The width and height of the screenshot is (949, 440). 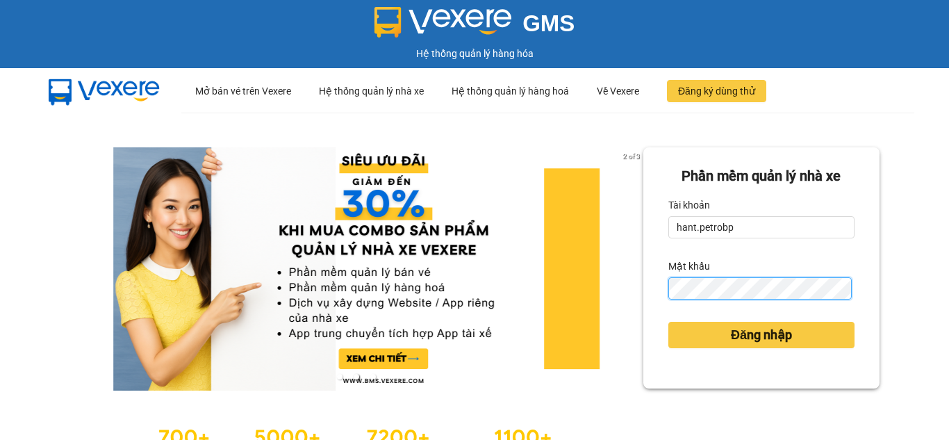 I want to click on img: mbUUG5Q.png, so click(x=104, y=91).